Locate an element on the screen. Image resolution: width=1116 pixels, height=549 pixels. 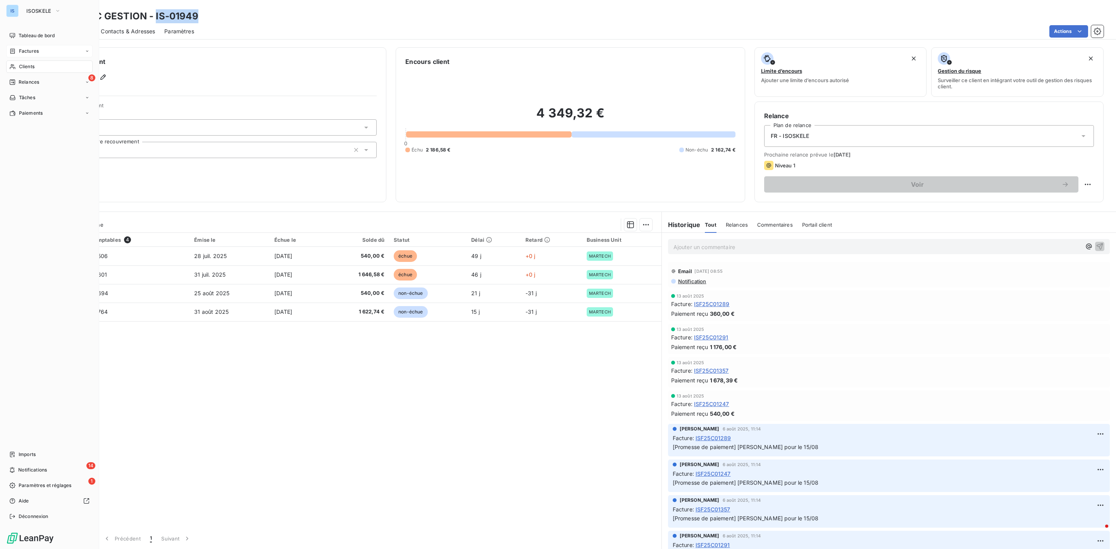
a: Aide is located at coordinates (49, 501).